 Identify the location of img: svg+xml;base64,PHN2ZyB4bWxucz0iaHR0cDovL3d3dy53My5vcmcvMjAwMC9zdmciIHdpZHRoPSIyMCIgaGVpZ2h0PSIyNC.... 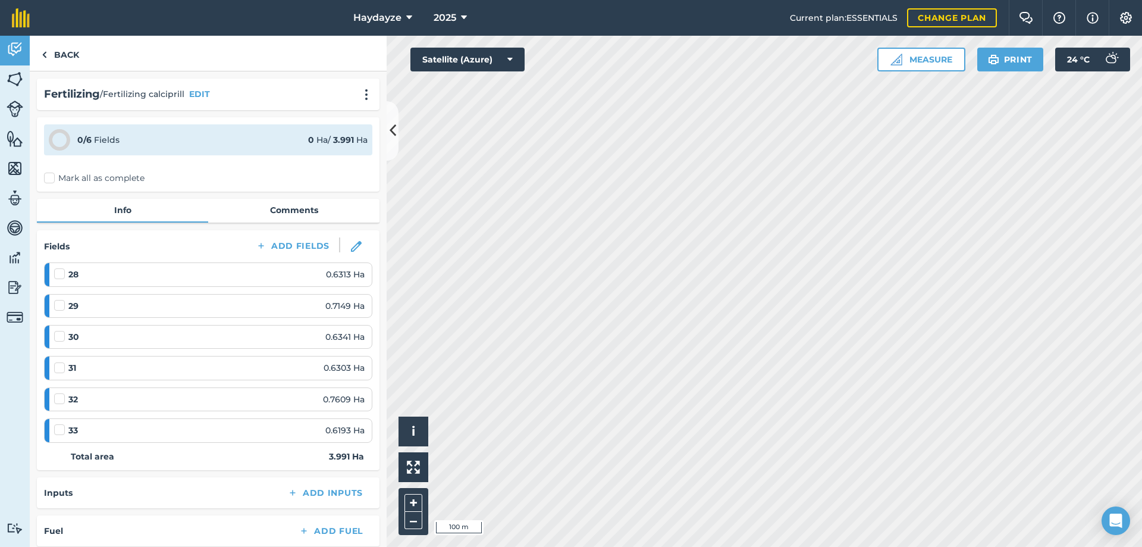
(367, 95).